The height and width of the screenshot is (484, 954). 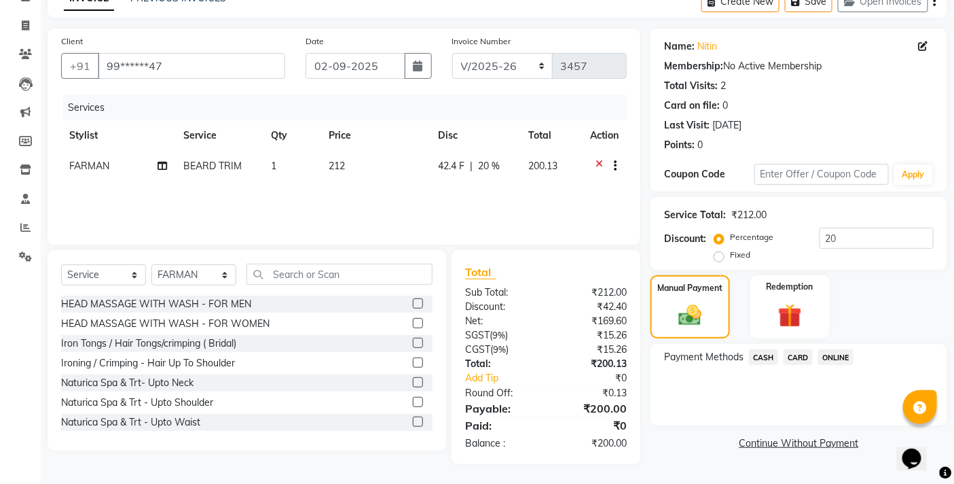 I want to click on span: 42.4 F, so click(x=452, y=166).